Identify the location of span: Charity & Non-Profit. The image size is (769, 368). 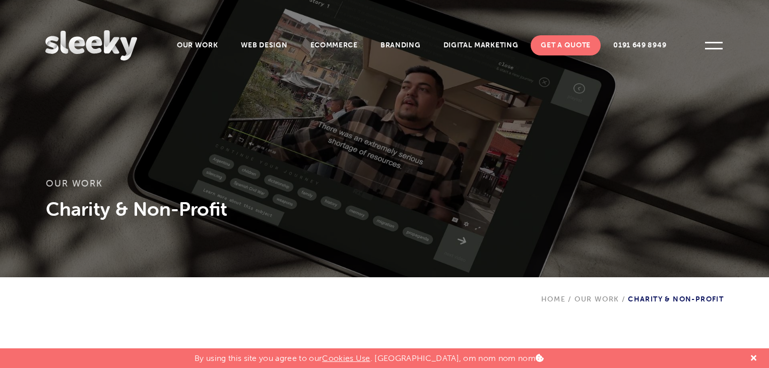
(137, 209).